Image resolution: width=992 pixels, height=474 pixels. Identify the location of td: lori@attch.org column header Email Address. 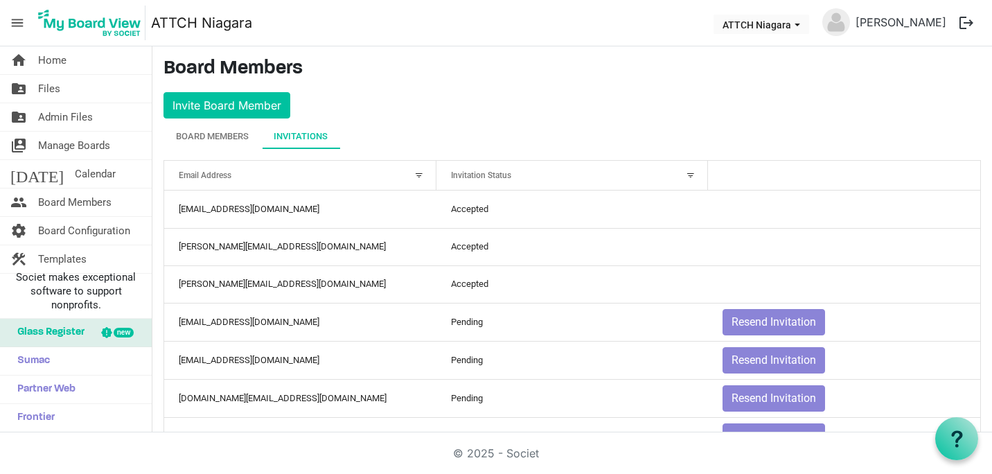
(300, 284).